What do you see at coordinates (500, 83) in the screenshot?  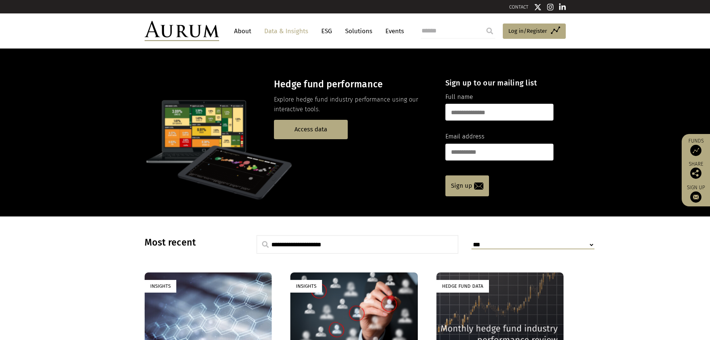 I see `h4: Sign up to our mailing list` at bounding box center [500, 83].